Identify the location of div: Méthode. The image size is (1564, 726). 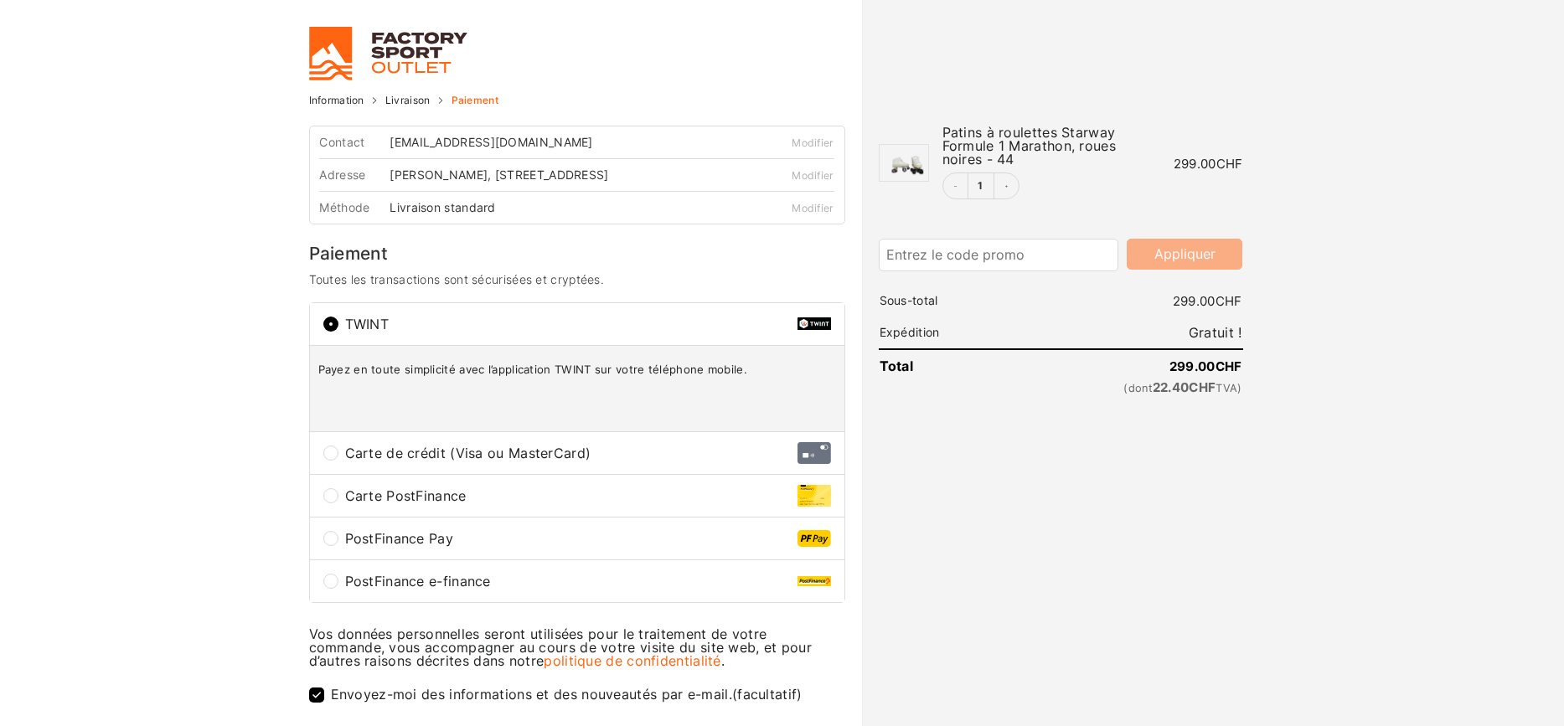
(354, 208).